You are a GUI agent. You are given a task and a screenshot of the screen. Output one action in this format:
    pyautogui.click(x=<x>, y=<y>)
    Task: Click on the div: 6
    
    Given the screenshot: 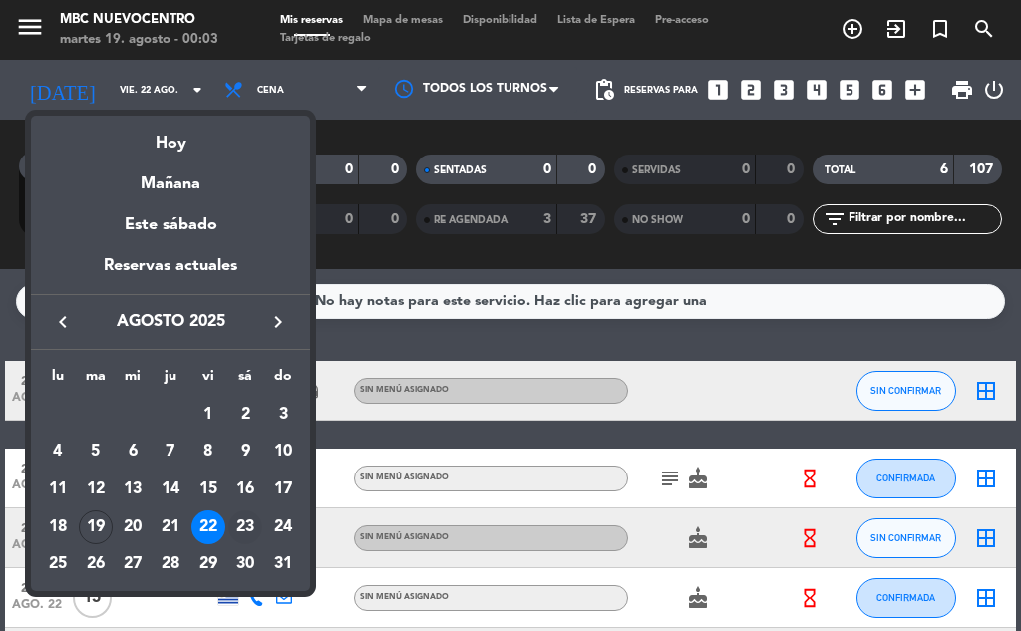 What is the action you would take?
    pyautogui.click(x=133, y=452)
    